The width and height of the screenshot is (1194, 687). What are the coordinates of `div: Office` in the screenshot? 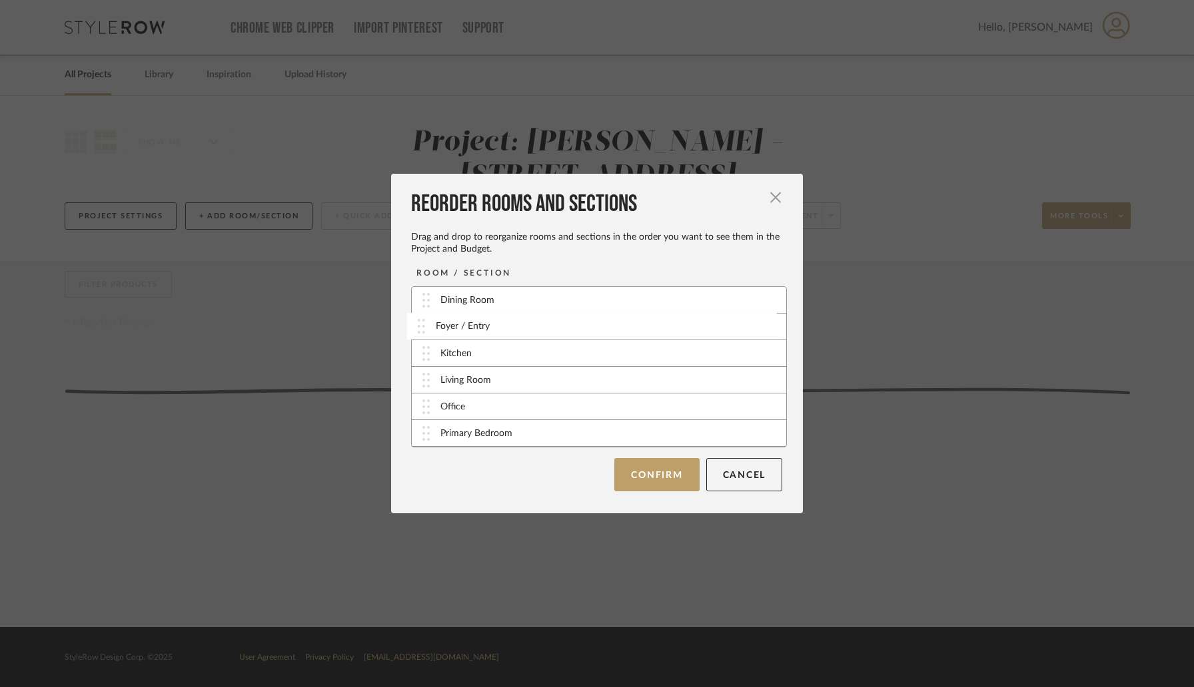 It's located at (452, 407).